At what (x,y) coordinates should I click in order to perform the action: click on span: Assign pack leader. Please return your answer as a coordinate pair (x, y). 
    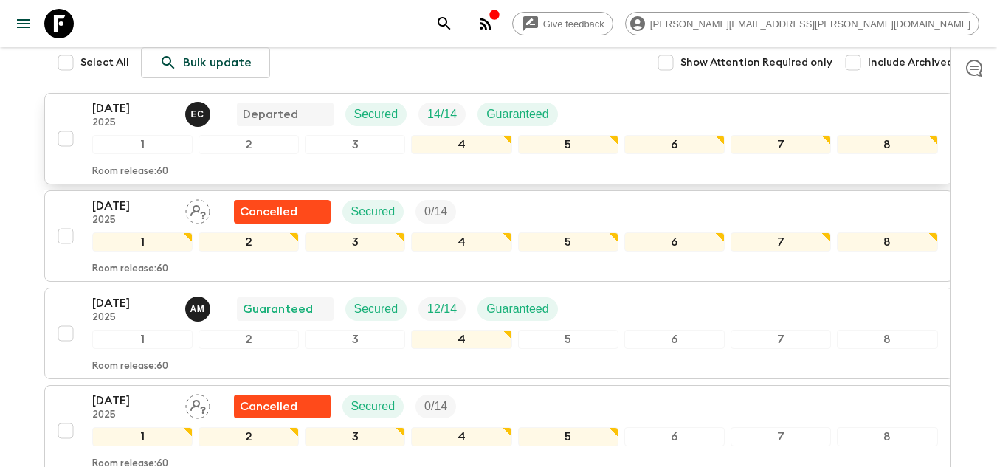
    Looking at the image, I should click on (198, 404).